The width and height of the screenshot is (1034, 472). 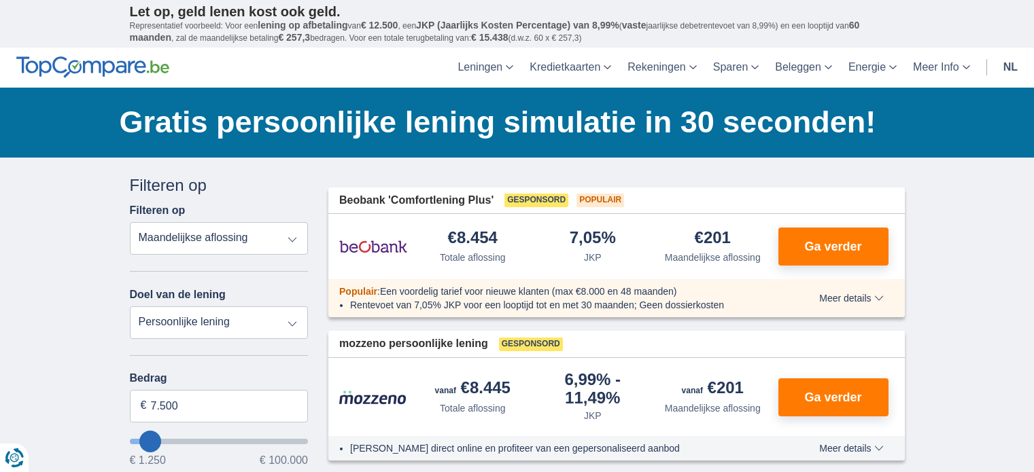 What do you see at coordinates (517, 12) in the screenshot?
I see `p: Let op, geld lenen kost ook geld.` at bounding box center [517, 12].